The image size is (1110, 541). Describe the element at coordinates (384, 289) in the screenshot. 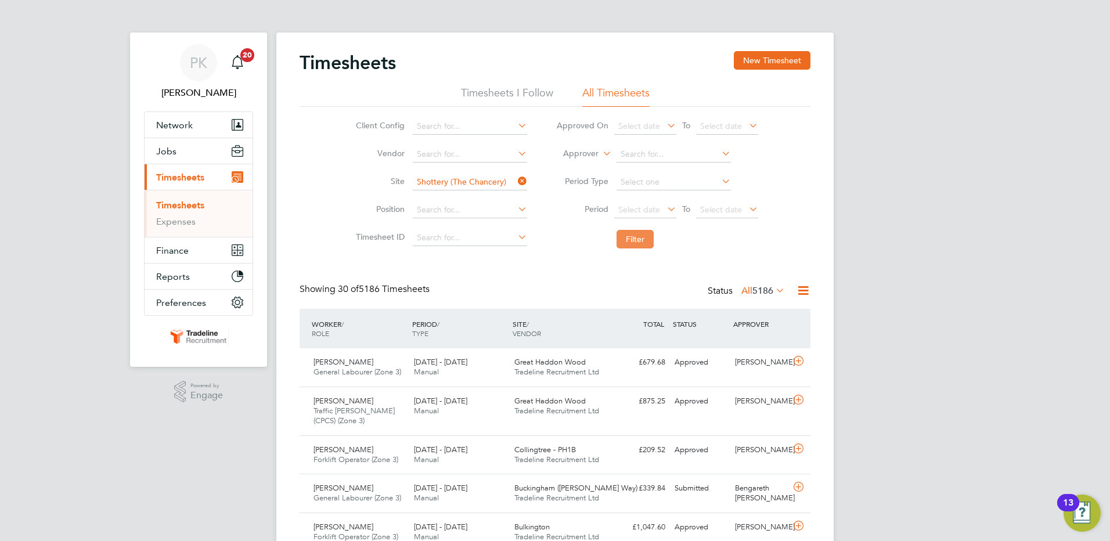

I see `span: 5186 Timesheets` at that location.